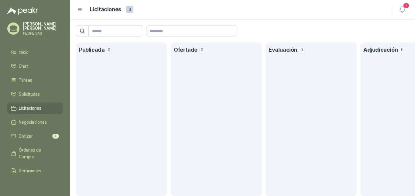  Describe the element at coordinates (35, 171) in the screenshot. I see `a: Remisiones` at that location.